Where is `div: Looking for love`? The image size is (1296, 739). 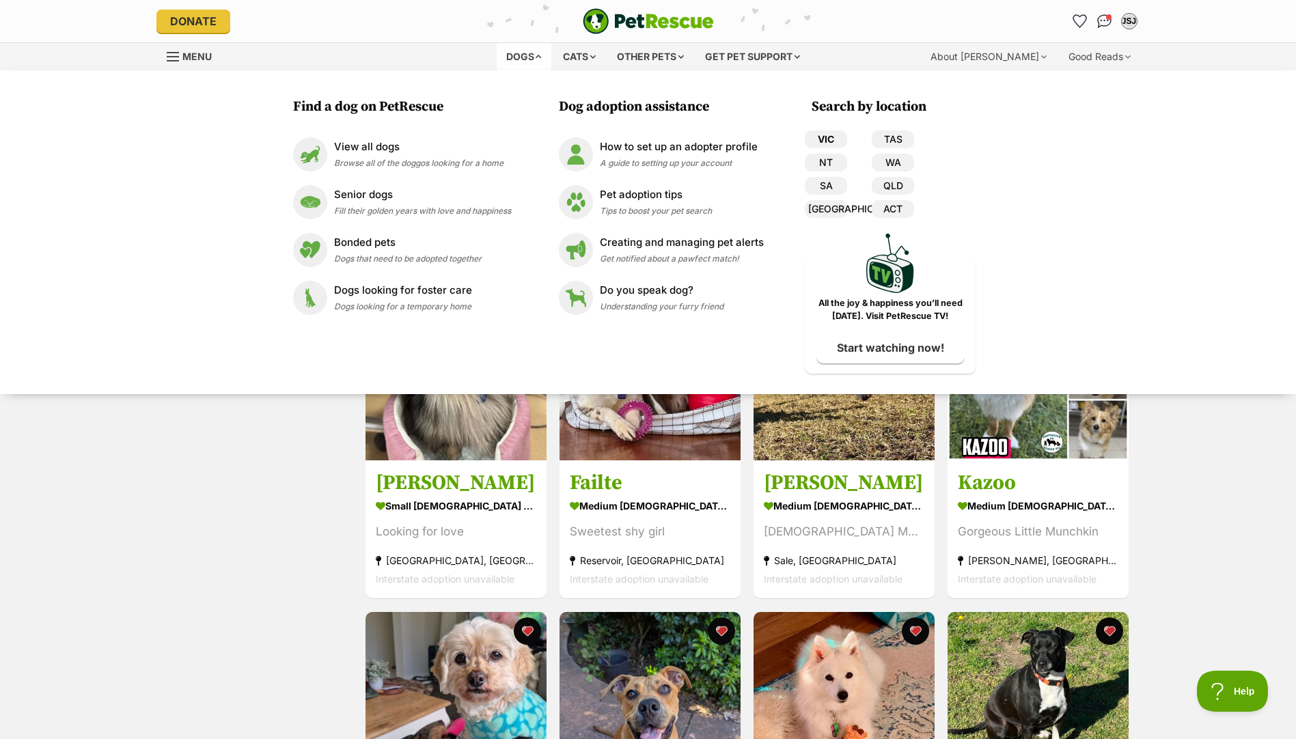
div: Looking for love is located at coordinates (456, 532).